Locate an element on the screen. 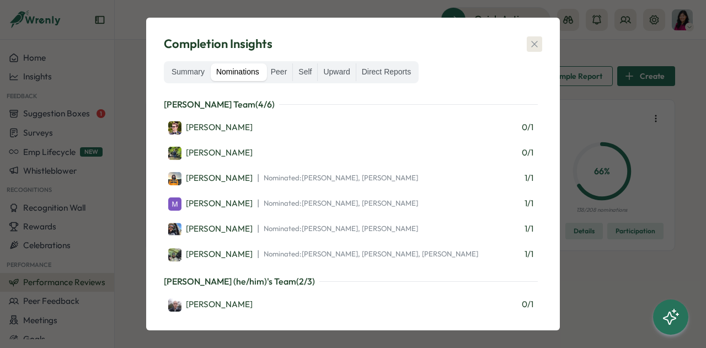  label: Upward is located at coordinates (336, 72).